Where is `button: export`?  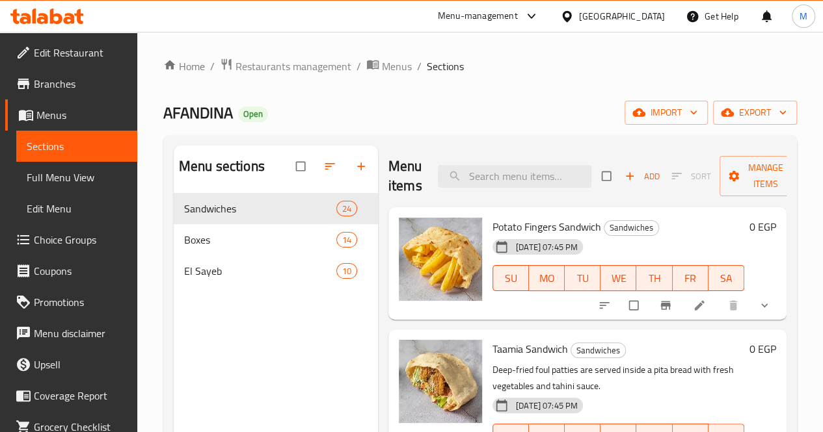
button: export is located at coordinates (754, 113).